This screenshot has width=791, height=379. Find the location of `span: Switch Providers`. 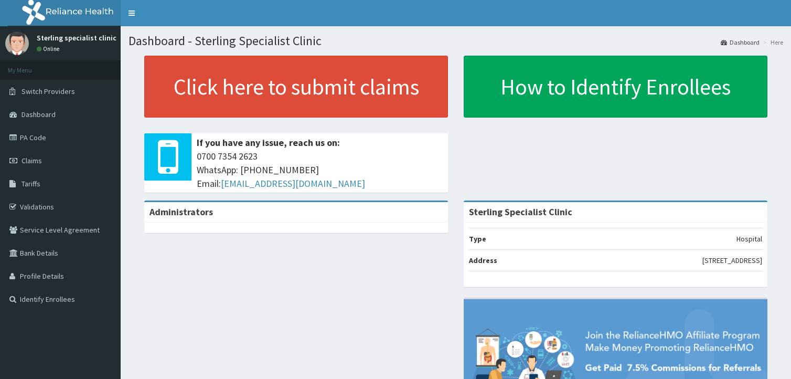

span: Switch Providers is located at coordinates (48, 91).